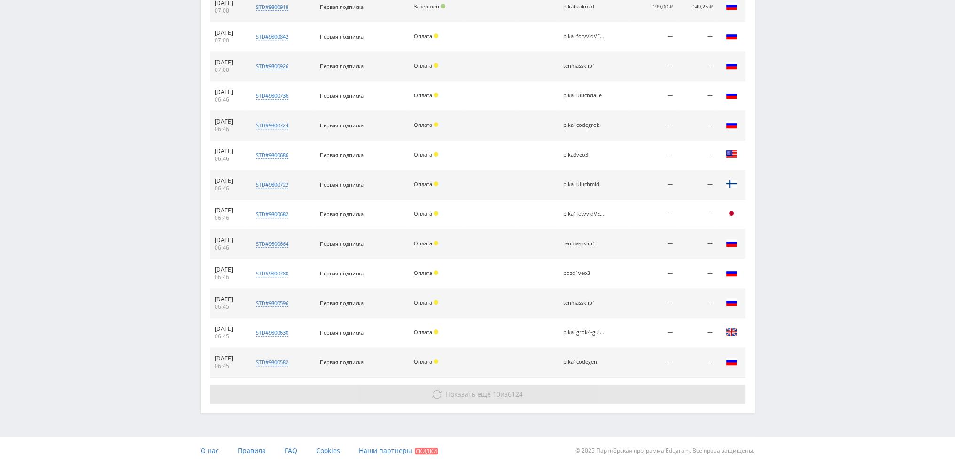  Describe the element at coordinates (385, 450) in the screenshot. I see `span: Наши партнеры` at that location.